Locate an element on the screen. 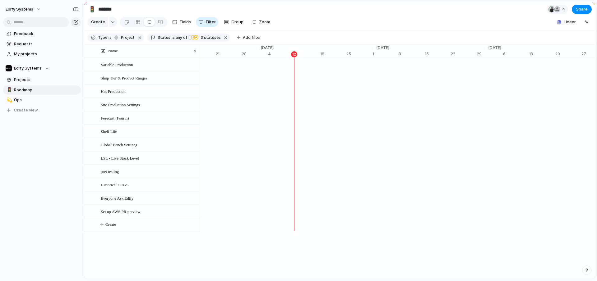 The height and width of the screenshot is (281, 597). div: 13 is located at coordinates (542, 54).